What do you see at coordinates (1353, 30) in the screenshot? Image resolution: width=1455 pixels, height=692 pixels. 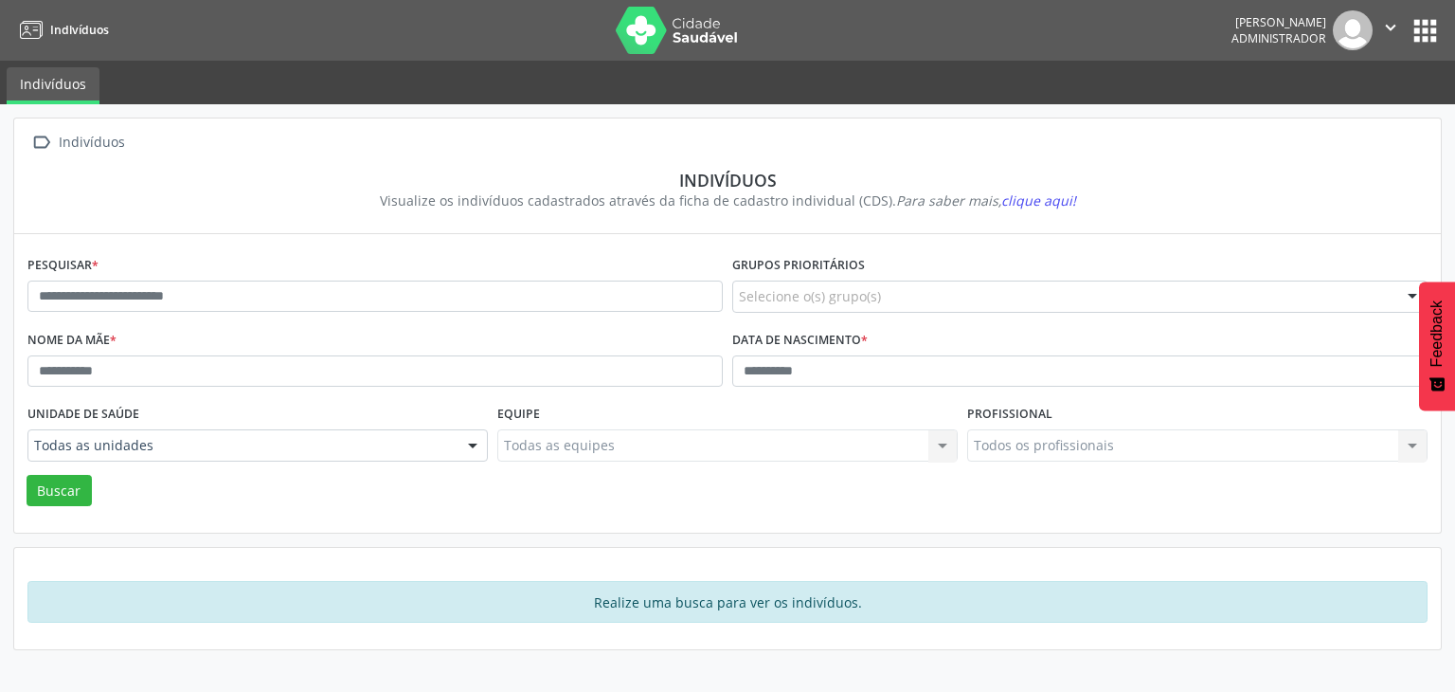 I see `img: img` at bounding box center [1353, 30].